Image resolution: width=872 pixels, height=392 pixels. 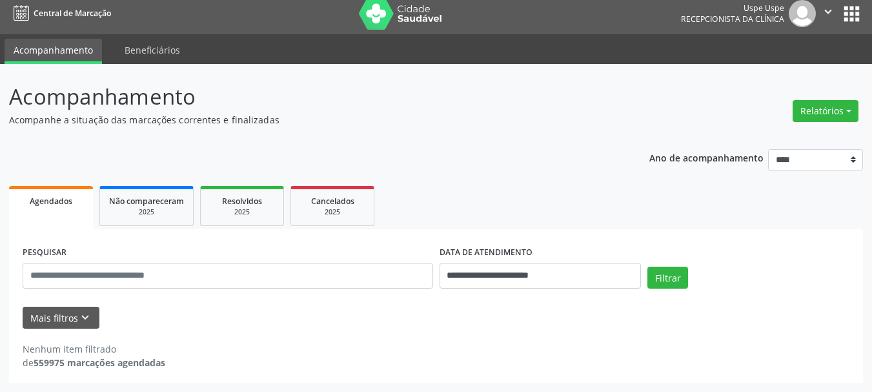 I want to click on label: PESQUISAR, so click(x=45, y=252).